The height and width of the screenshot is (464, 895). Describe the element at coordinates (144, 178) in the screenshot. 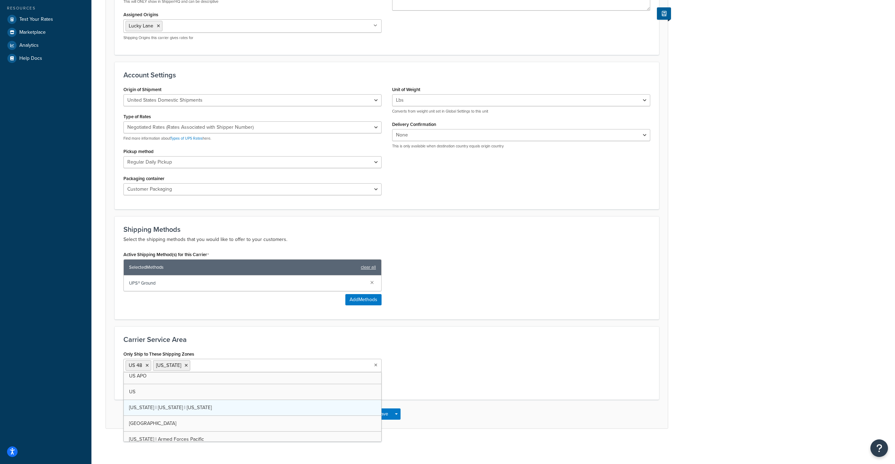

I see `label: Packaging container` at that location.